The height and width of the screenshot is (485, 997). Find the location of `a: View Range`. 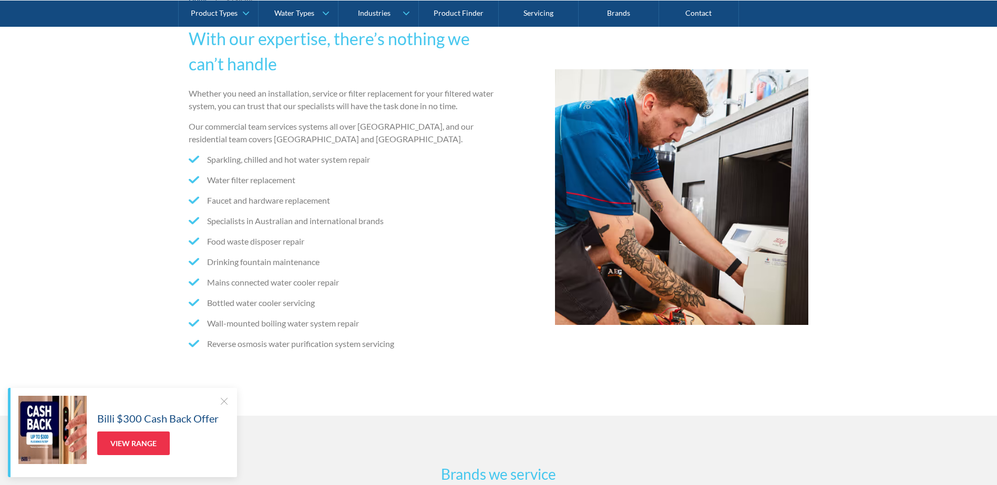

a: View Range is located at coordinates (133, 443).